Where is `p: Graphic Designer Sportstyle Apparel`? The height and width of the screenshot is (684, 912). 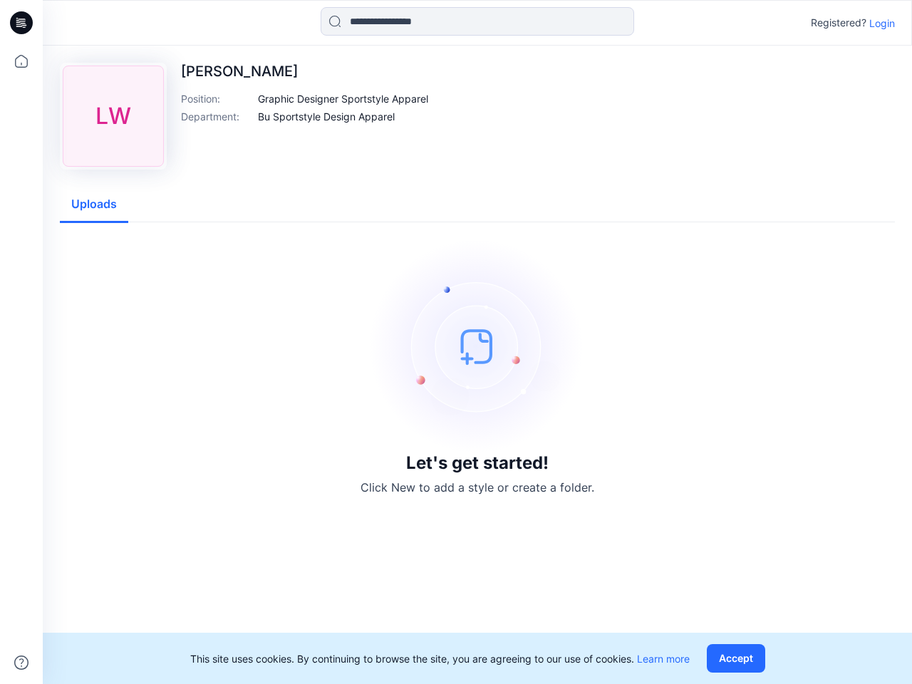
p: Graphic Designer Sportstyle Apparel is located at coordinates (343, 98).